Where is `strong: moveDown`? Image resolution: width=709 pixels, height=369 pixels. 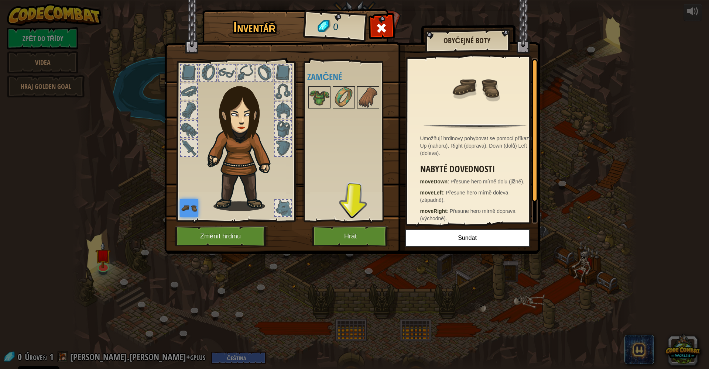
strong: moveDown is located at coordinates (434, 182).